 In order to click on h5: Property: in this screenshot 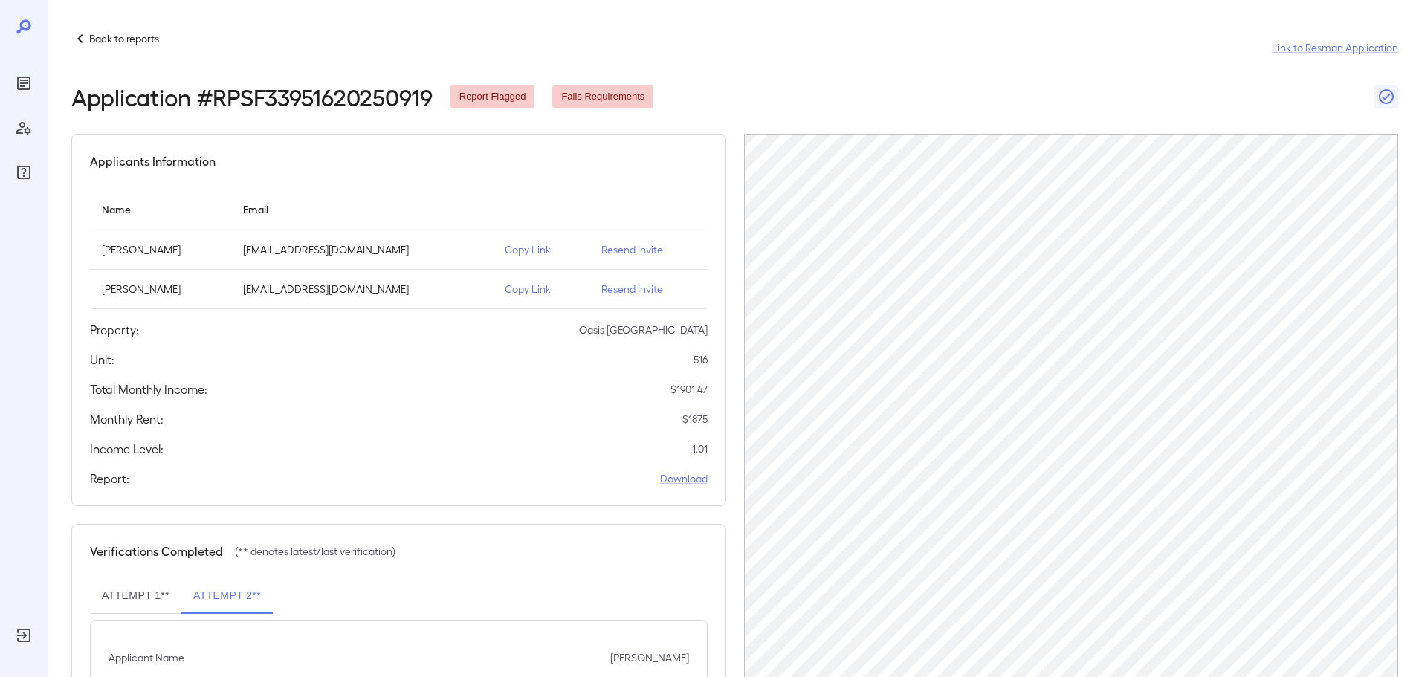, I will do `click(114, 330)`.